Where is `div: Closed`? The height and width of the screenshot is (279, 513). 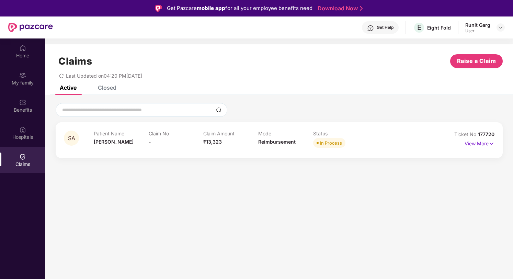 div: Closed is located at coordinates (107, 88).